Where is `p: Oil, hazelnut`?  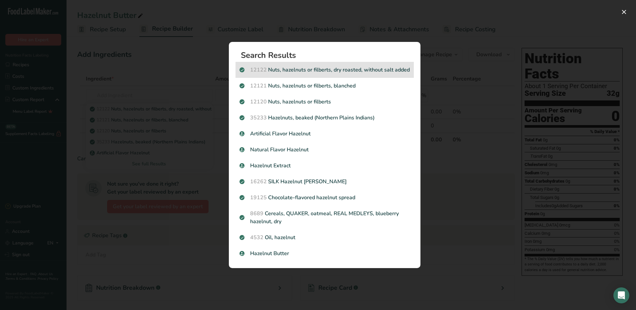 p: Oil, hazelnut is located at coordinates (325, 238).